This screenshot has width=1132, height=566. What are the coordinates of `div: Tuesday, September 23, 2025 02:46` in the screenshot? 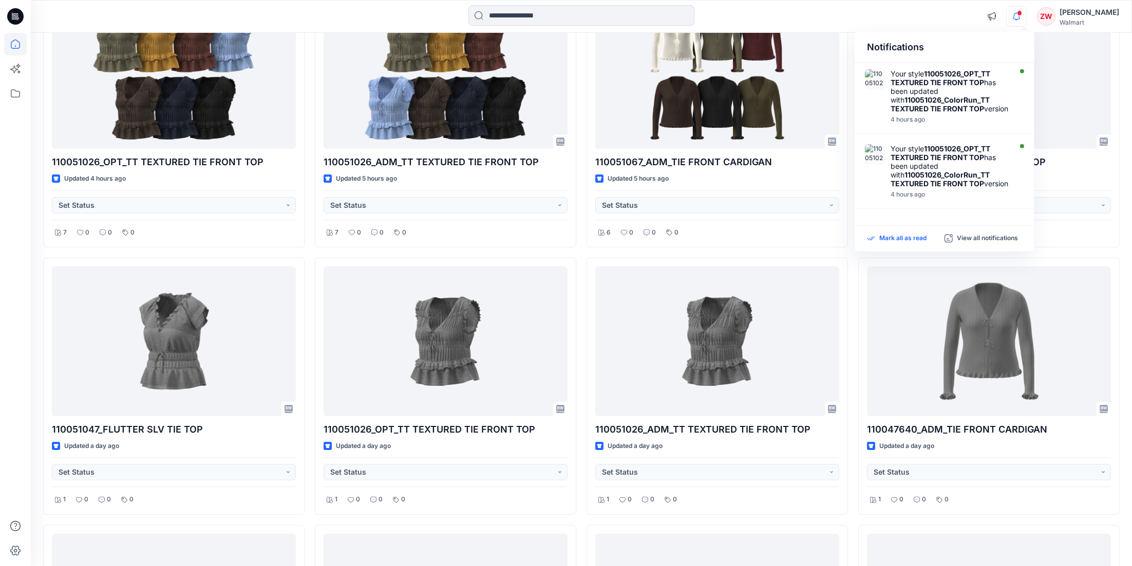 It's located at (950, 195).